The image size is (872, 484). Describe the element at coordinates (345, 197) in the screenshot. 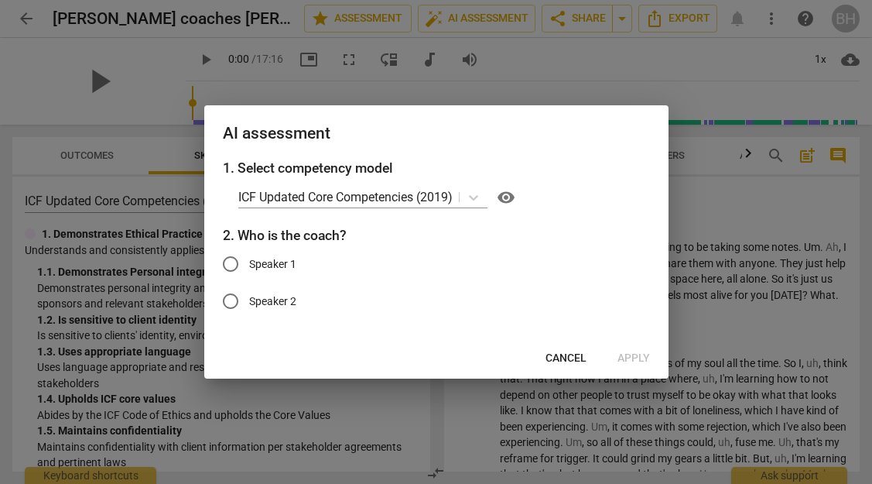

I see `p: ICF Updated Core Competencies (2019)` at that location.